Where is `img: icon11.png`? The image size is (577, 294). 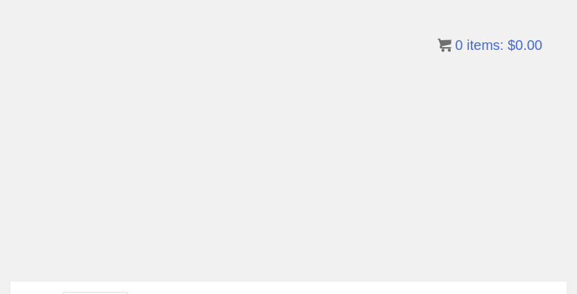 img: icon11.png is located at coordinates (444, 45).